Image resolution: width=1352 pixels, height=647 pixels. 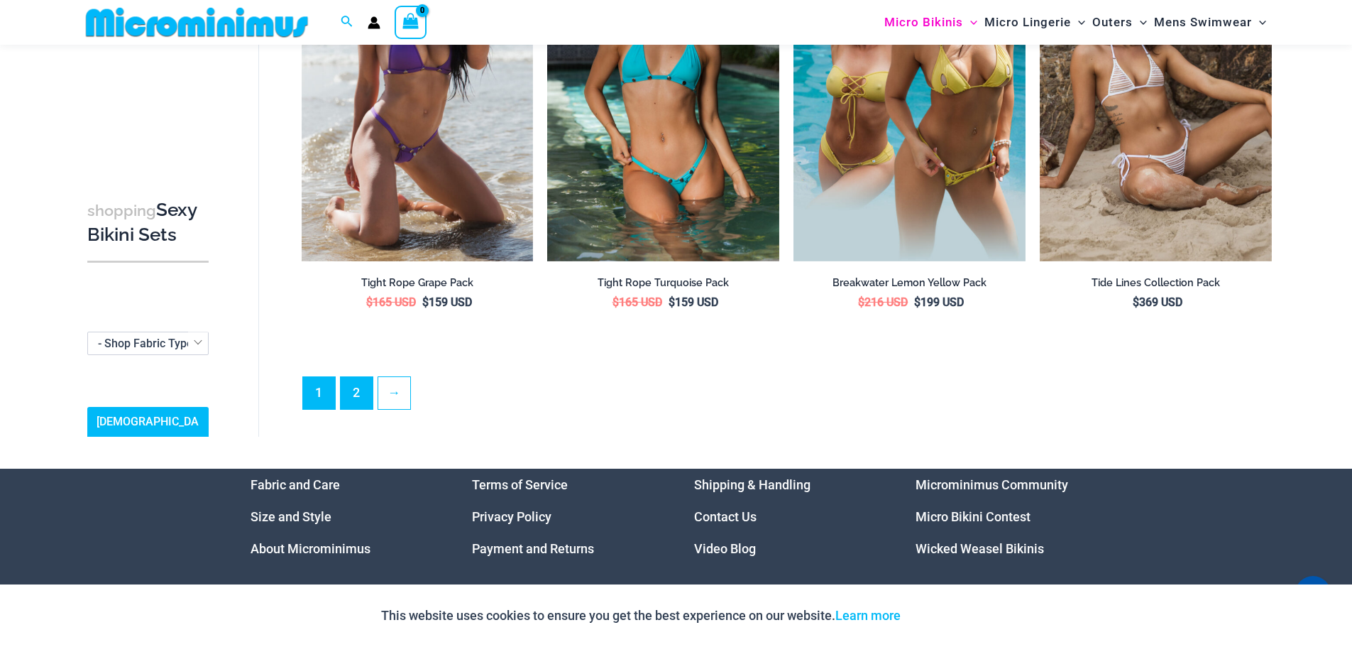 I want to click on a: Mens SwimwearMenu ToggleMenu Toggle, so click(x=1210, y=22).